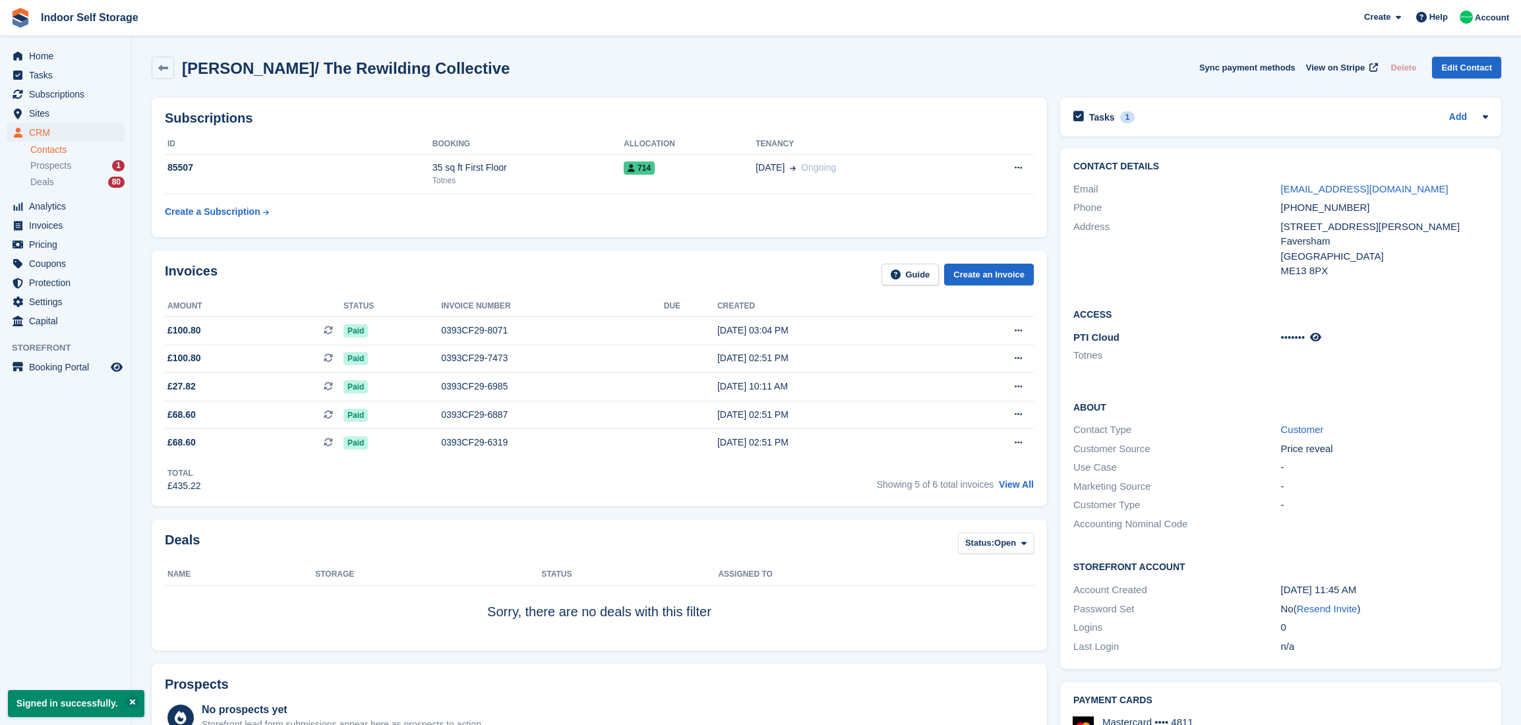 The height and width of the screenshot is (725, 1521). I want to click on span: Tasks, so click(69, 75).